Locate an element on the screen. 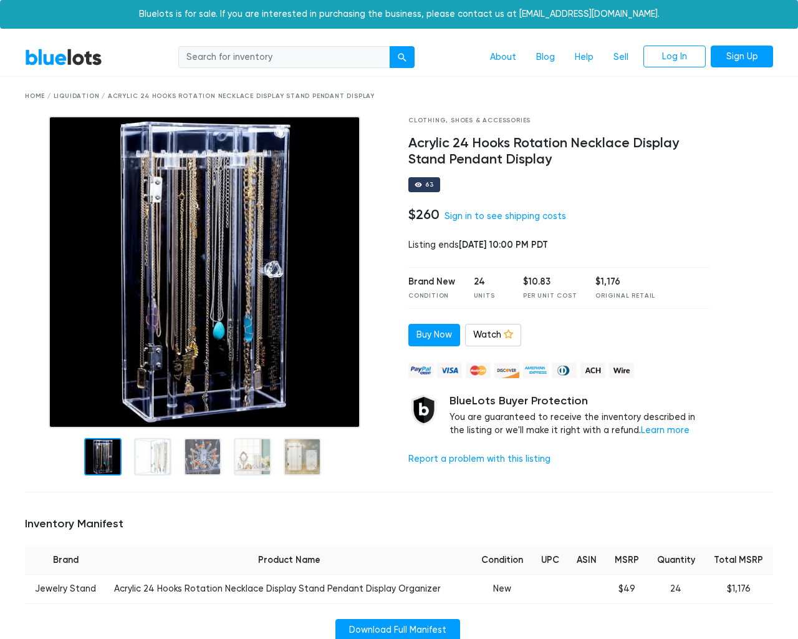 This screenshot has height=639, width=798. th: Product Name is located at coordinates (289, 560).